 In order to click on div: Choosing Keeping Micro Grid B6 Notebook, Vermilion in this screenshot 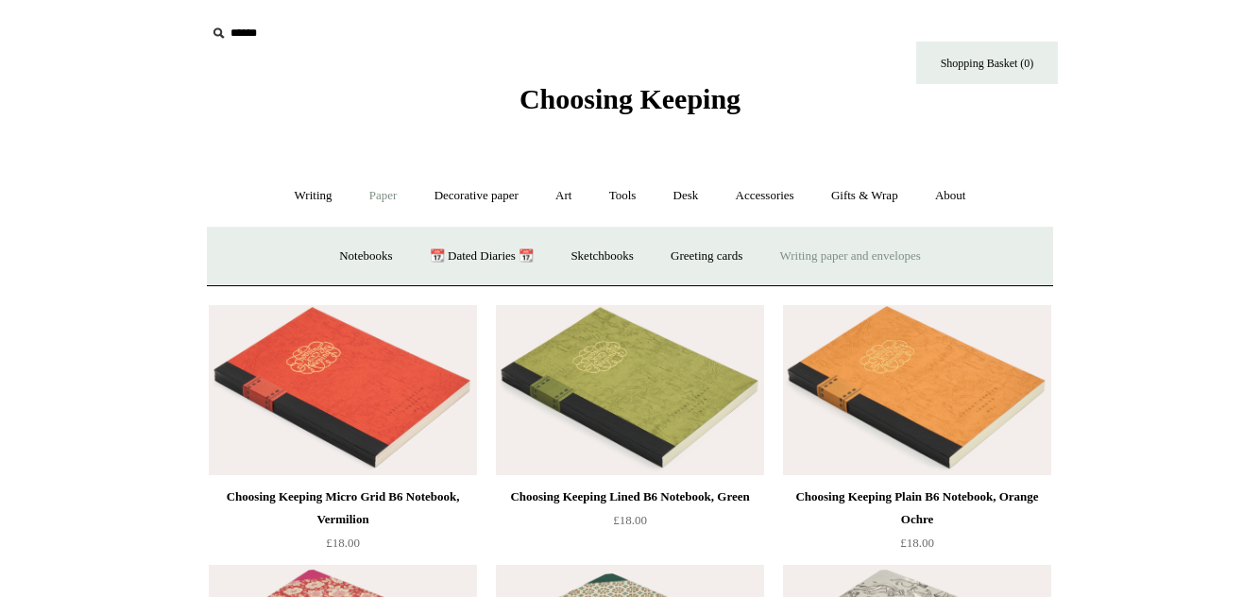, I will do `click(343, 508)`.